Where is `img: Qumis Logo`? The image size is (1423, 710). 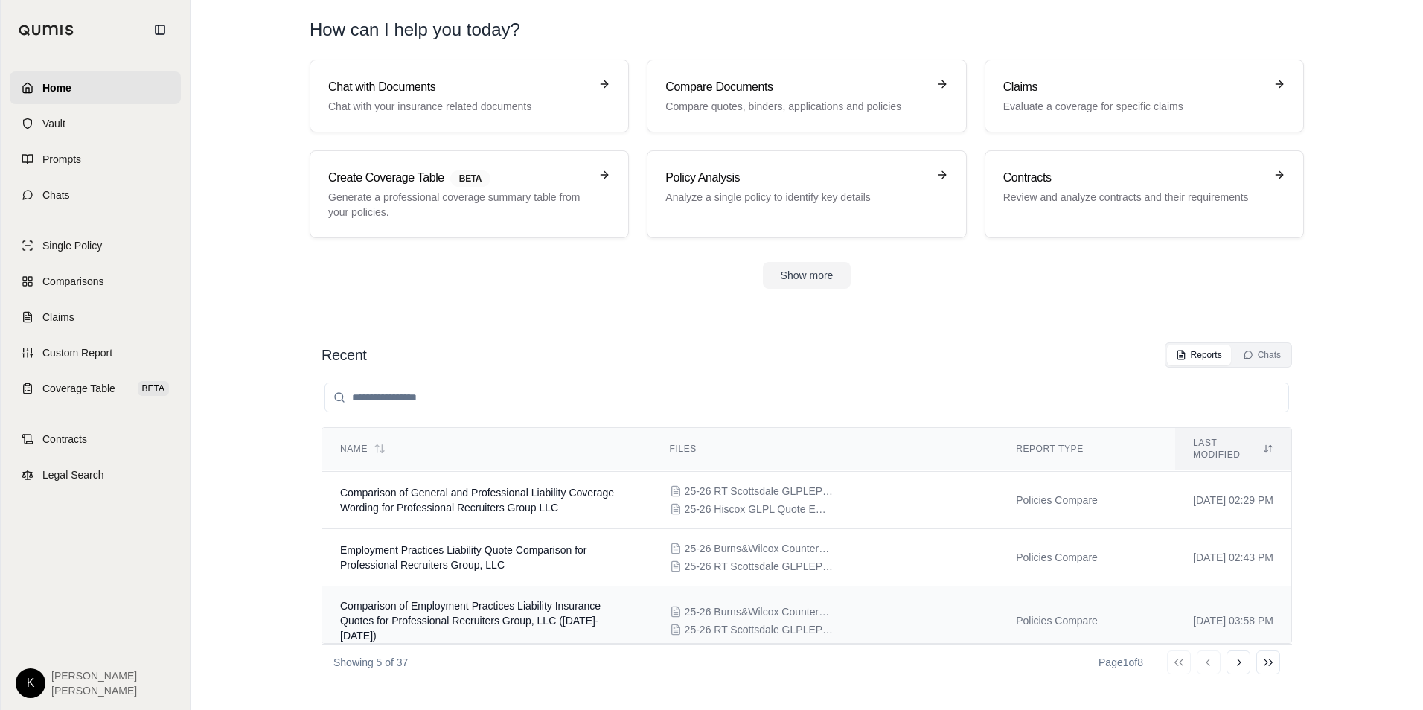
img: Qumis Logo is located at coordinates (46, 30).